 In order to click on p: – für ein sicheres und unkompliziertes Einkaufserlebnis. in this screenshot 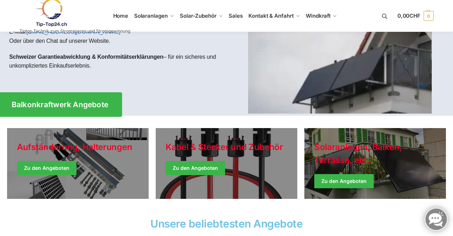, I will do `click(115, 61)`.